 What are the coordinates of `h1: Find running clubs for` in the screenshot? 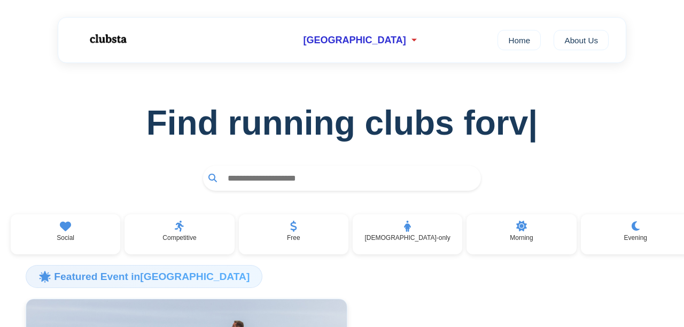 It's located at (342, 123).